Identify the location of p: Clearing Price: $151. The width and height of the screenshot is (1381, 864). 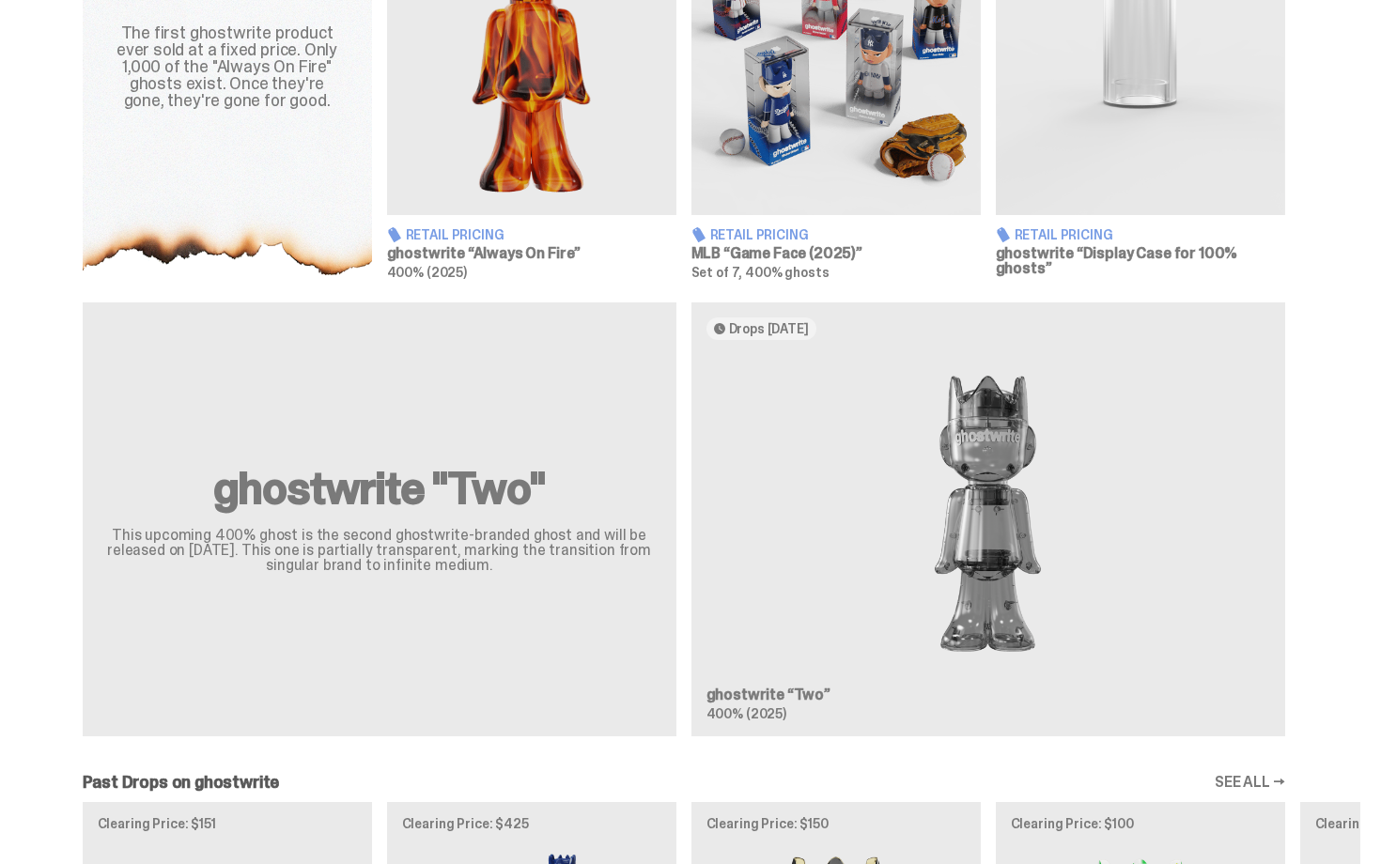
(227, 824).